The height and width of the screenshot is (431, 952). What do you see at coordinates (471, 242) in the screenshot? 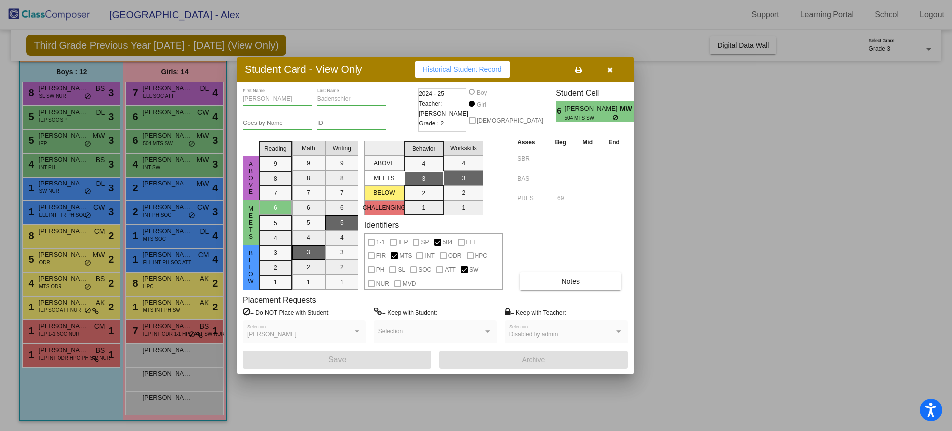
I see `span: ELL` at bounding box center [471, 242].